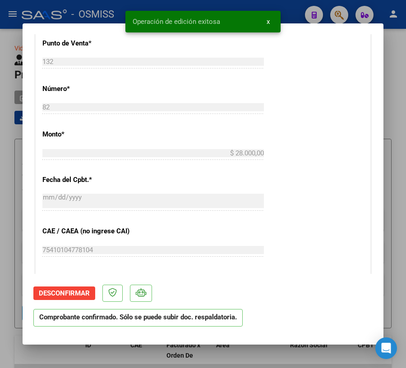 The width and height of the screenshot is (406, 368). What do you see at coordinates (91, 231) in the screenshot?
I see `p: CAE / CAEA (no ingrese CAI)` at bounding box center [91, 231].